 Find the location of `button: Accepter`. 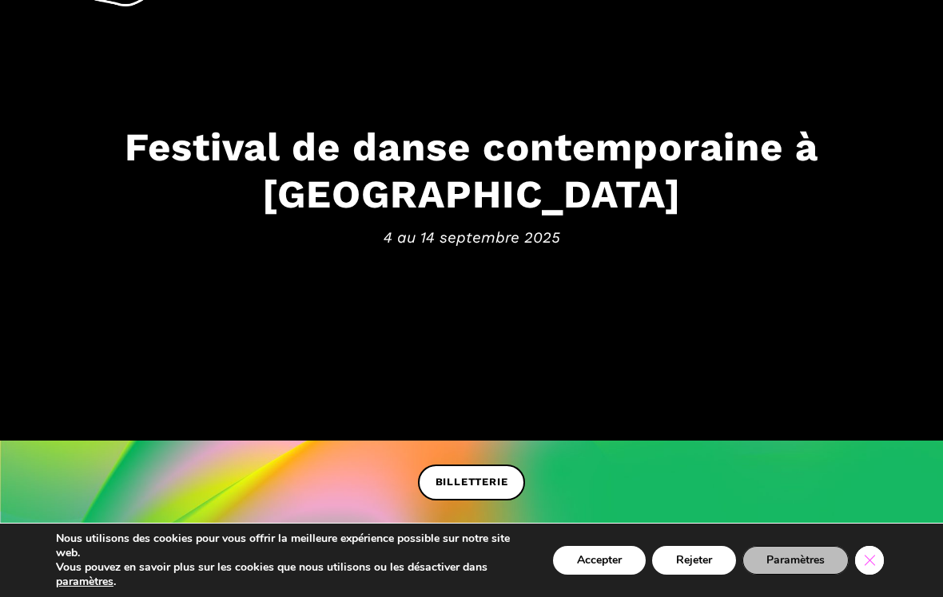

button: Accepter is located at coordinates (599, 561).